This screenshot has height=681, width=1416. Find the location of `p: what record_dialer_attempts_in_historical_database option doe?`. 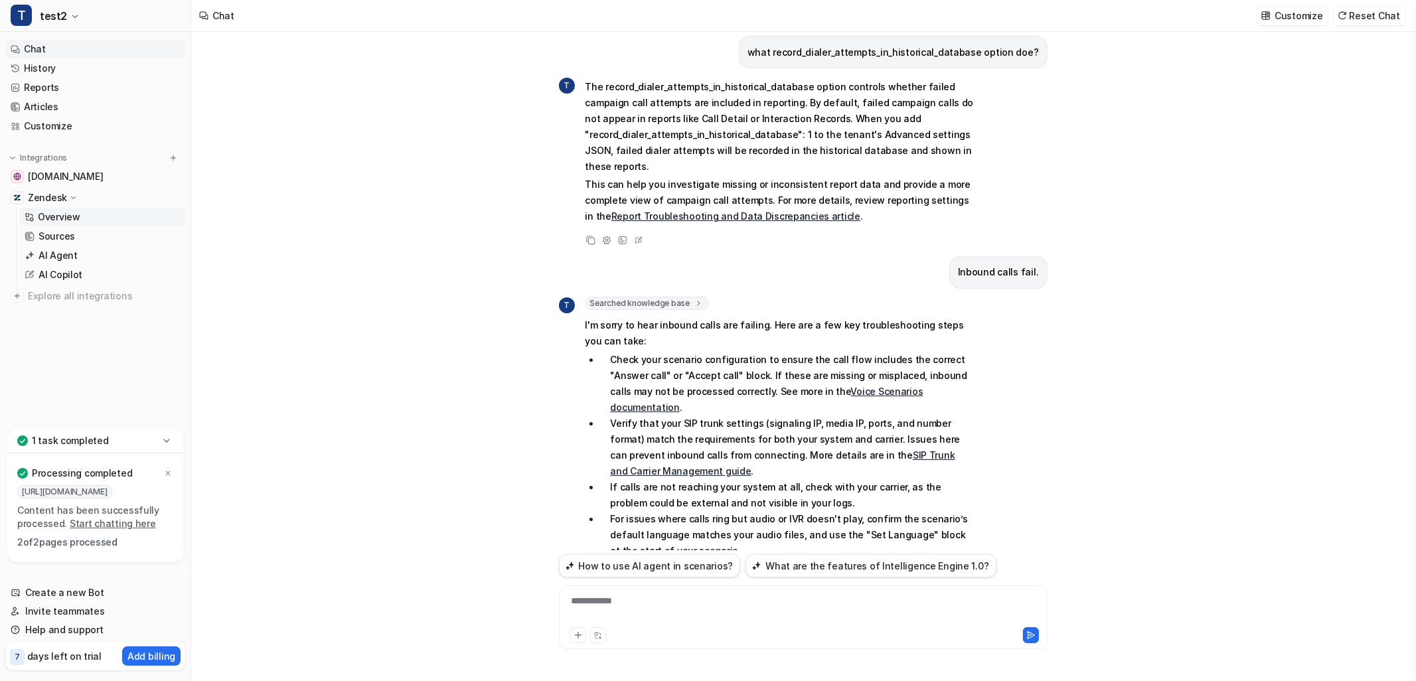

p: what record_dialer_attempts_in_historical_database option doe? is located at coordinates (893, 52).